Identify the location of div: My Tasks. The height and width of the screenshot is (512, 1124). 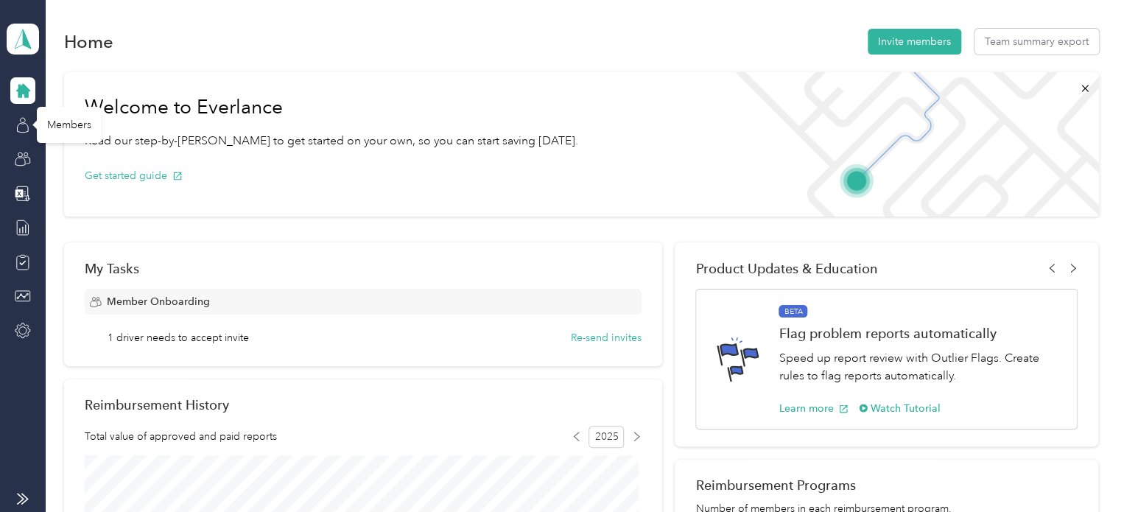
(363, 268).